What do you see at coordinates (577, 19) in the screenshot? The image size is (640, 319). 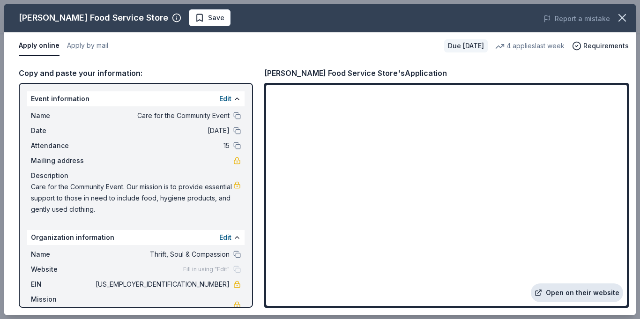 I see `button: Report a mistake` at bounding box center [577, 19].